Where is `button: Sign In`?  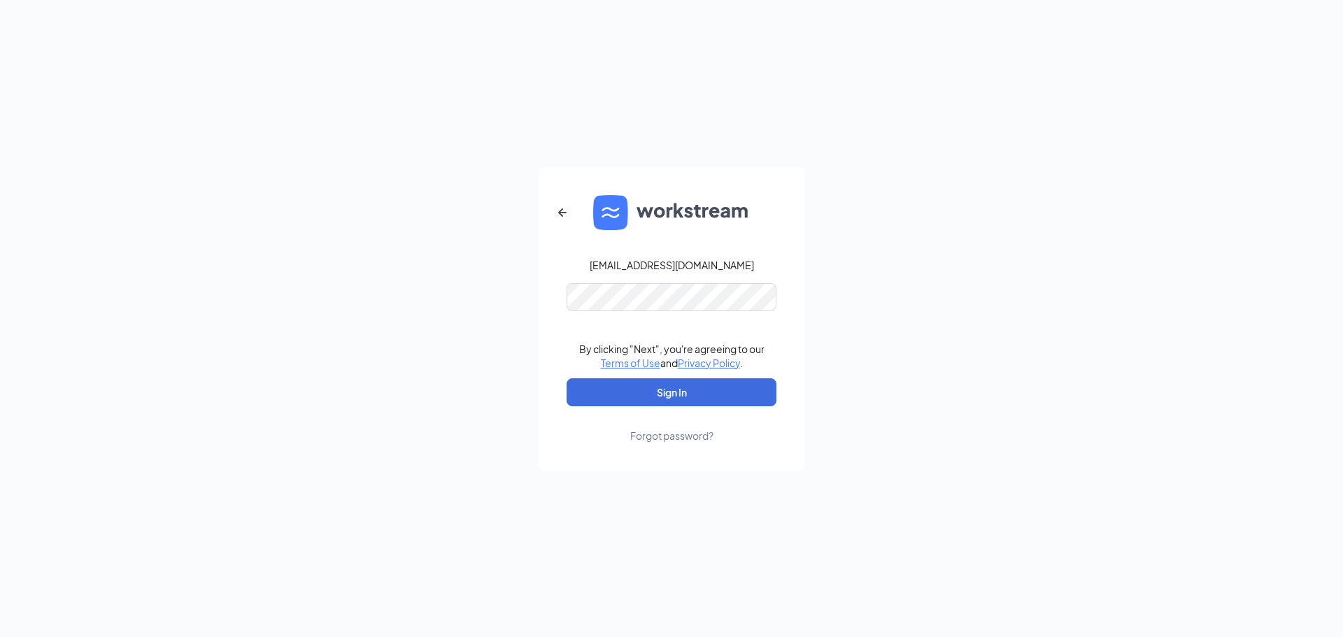 button: Sign In is located at coordinates (672, 392).